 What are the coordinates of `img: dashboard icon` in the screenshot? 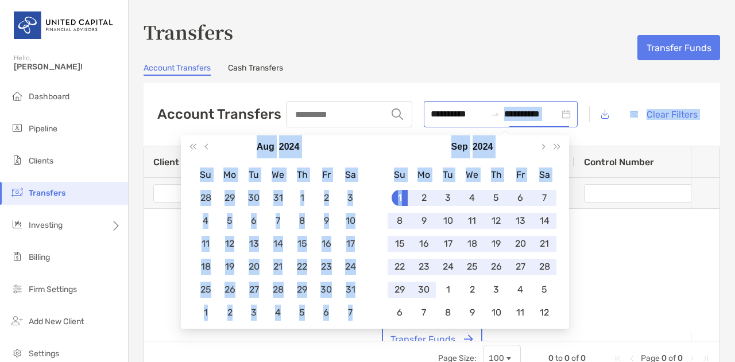 It's located at (17, 96).